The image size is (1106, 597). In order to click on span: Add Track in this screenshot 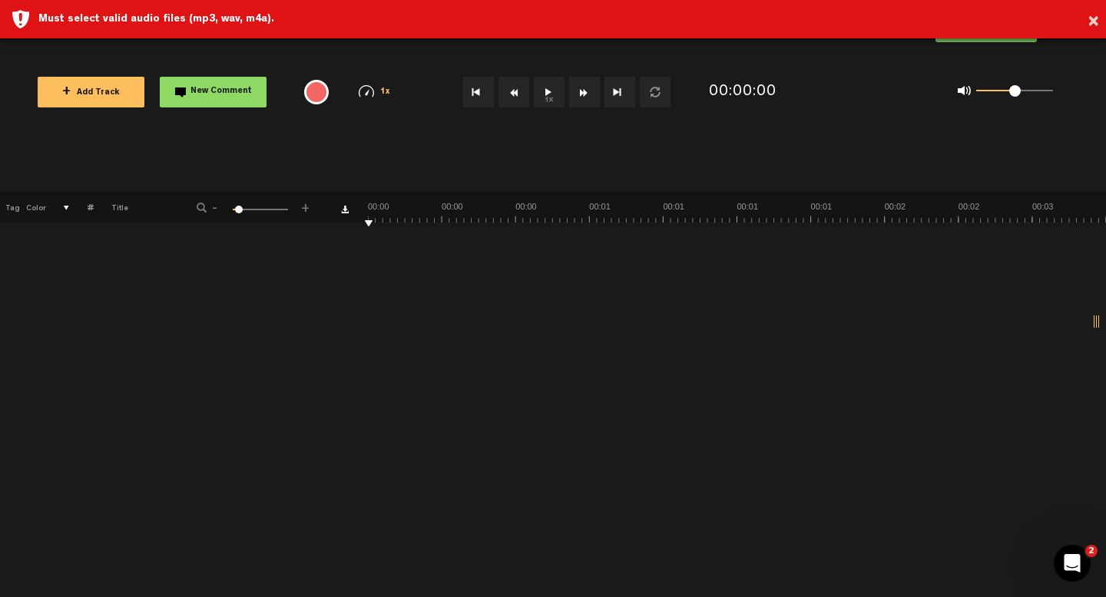, I will do `click(91, 93)`.